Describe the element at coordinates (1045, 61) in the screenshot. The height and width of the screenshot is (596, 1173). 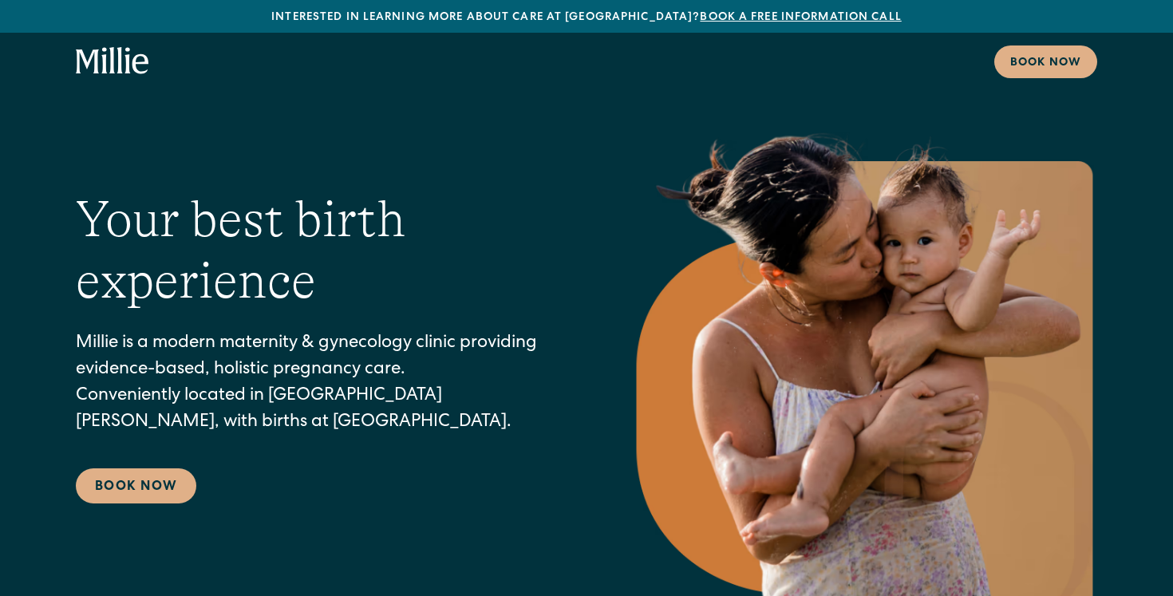
I see `a: Book now` at that location.